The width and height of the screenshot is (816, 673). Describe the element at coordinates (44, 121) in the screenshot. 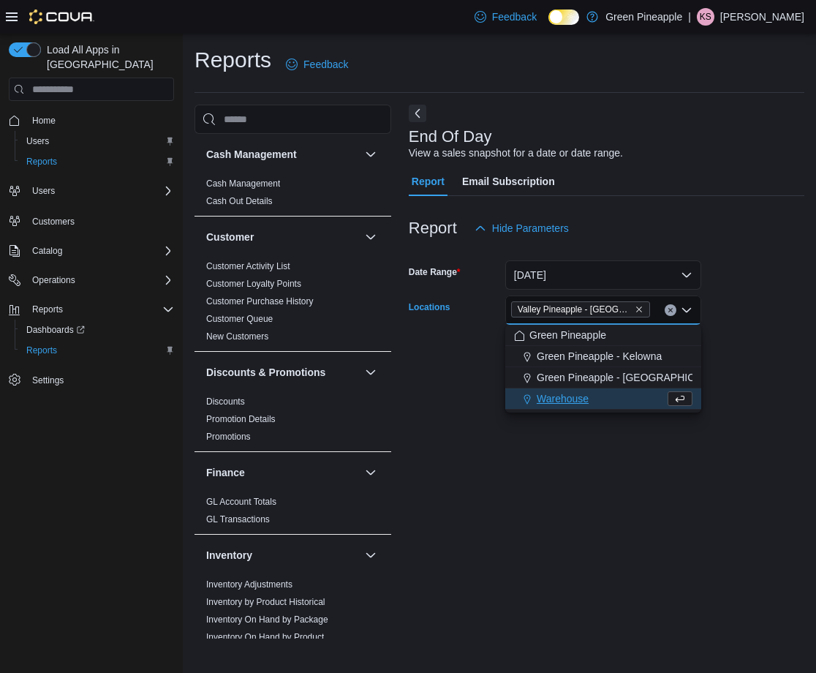

I see `a: Home` at that location.